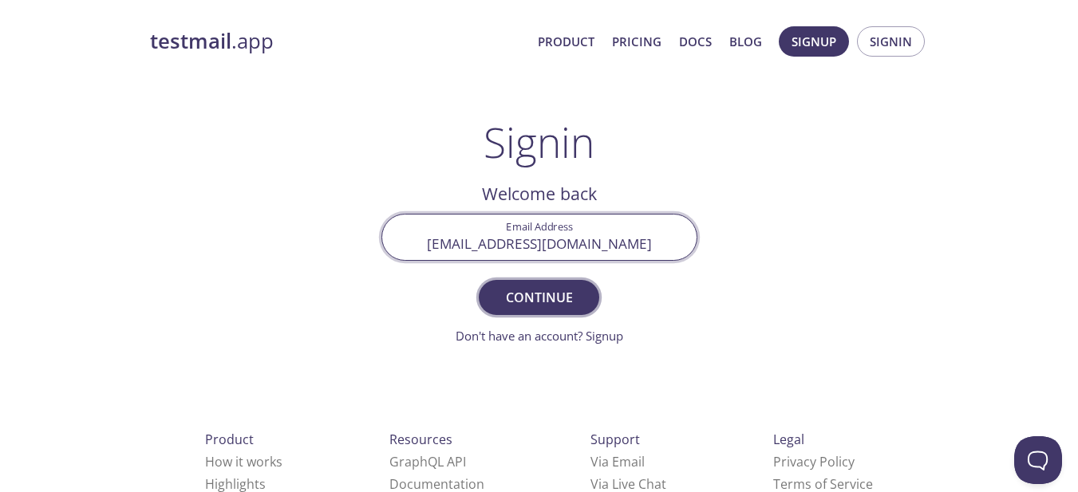 The image size is (1078, 492). I want to click on span: Continue, so click(539, 298).